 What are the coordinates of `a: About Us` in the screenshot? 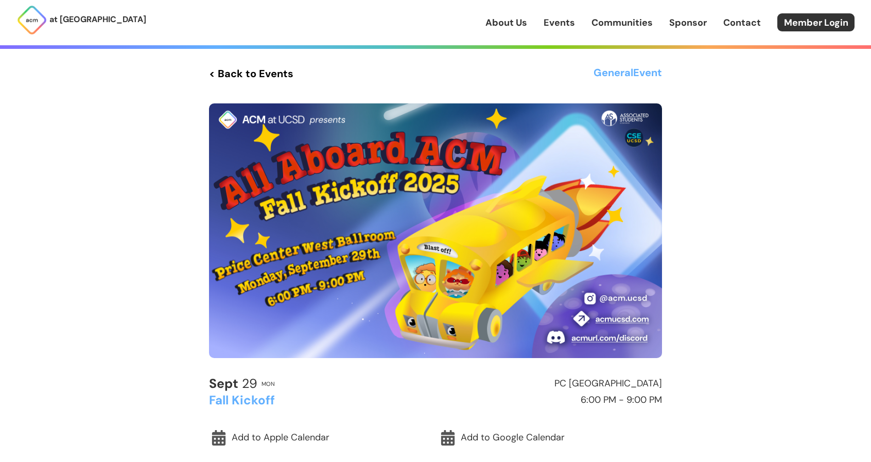 It's located at (506, 23).